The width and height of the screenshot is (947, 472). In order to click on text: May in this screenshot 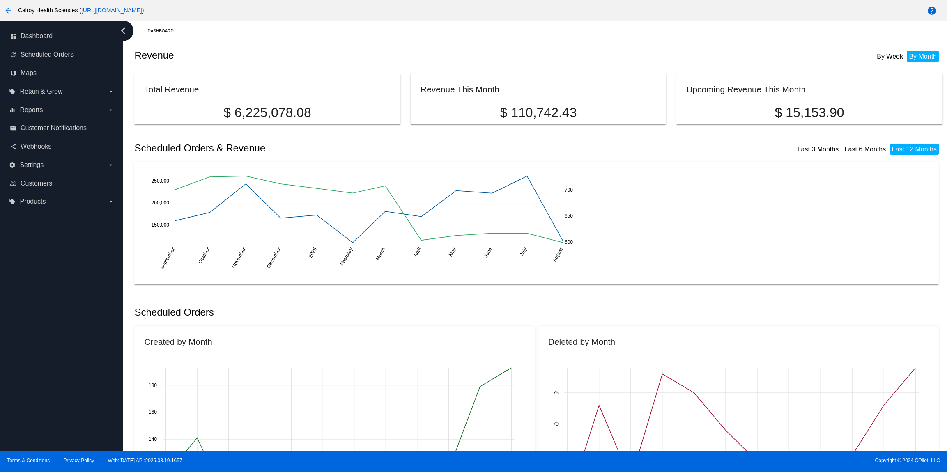, I will do `click(452, 252)`.